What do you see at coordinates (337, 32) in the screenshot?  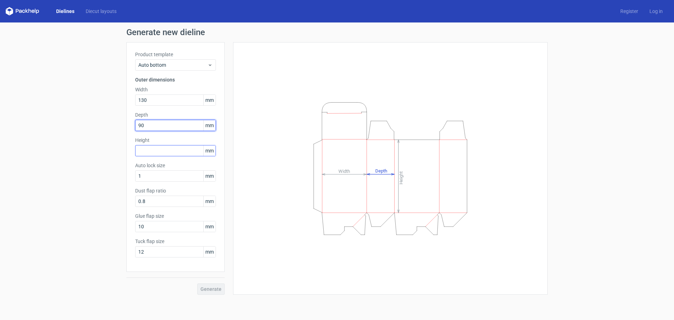 I see `h1: Generate new dieline` at bounding box center [337, 32].